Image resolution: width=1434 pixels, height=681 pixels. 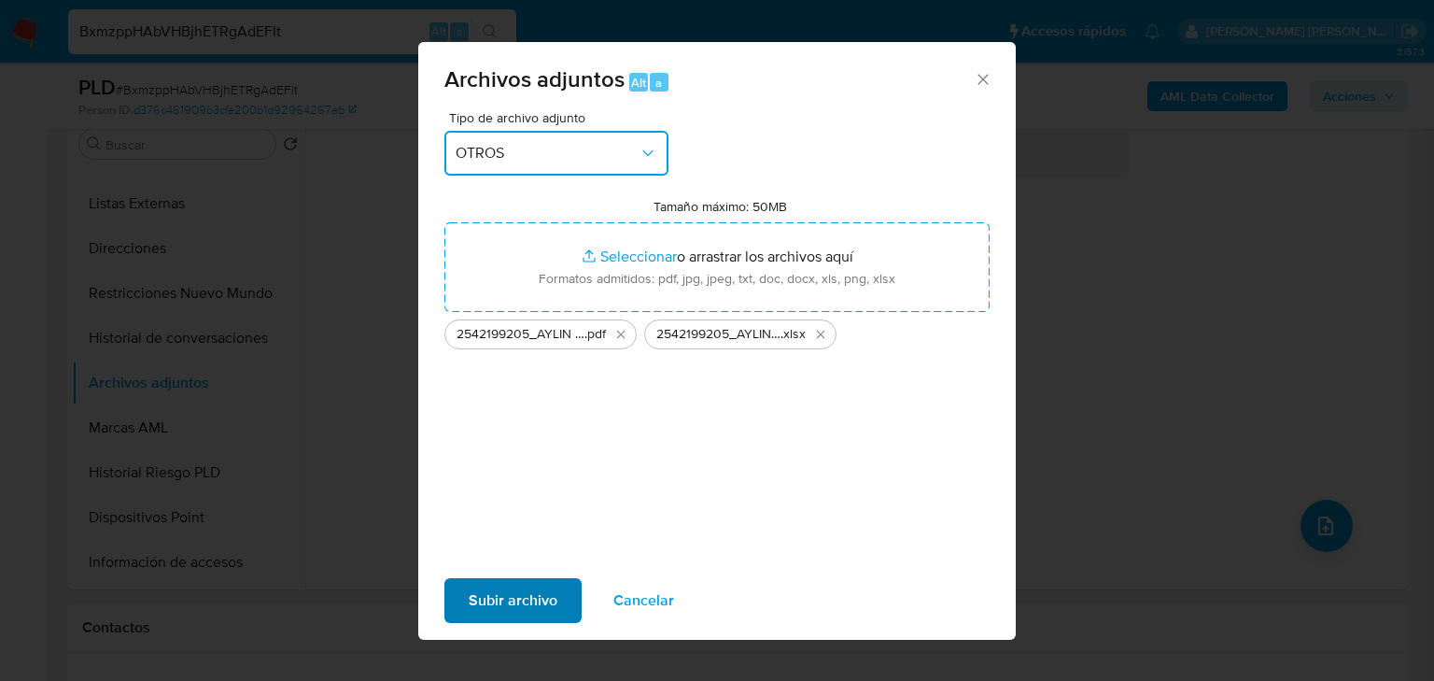 What do you see at coordinates (643, 600) in the screenshot?
I see `button: Cancelar` at bounding box center [643, 600].